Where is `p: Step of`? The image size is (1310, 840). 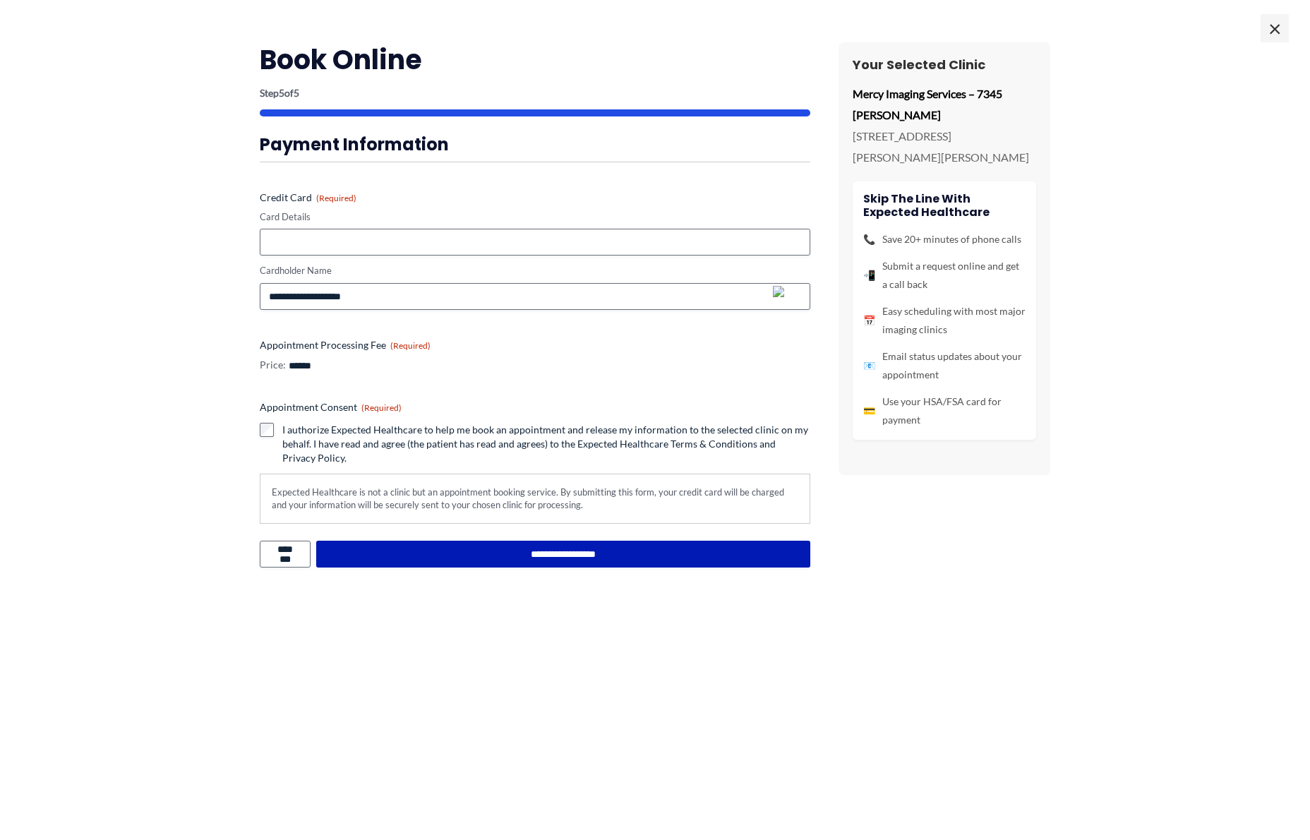
p: Step of is located at coordinates (535, 93).